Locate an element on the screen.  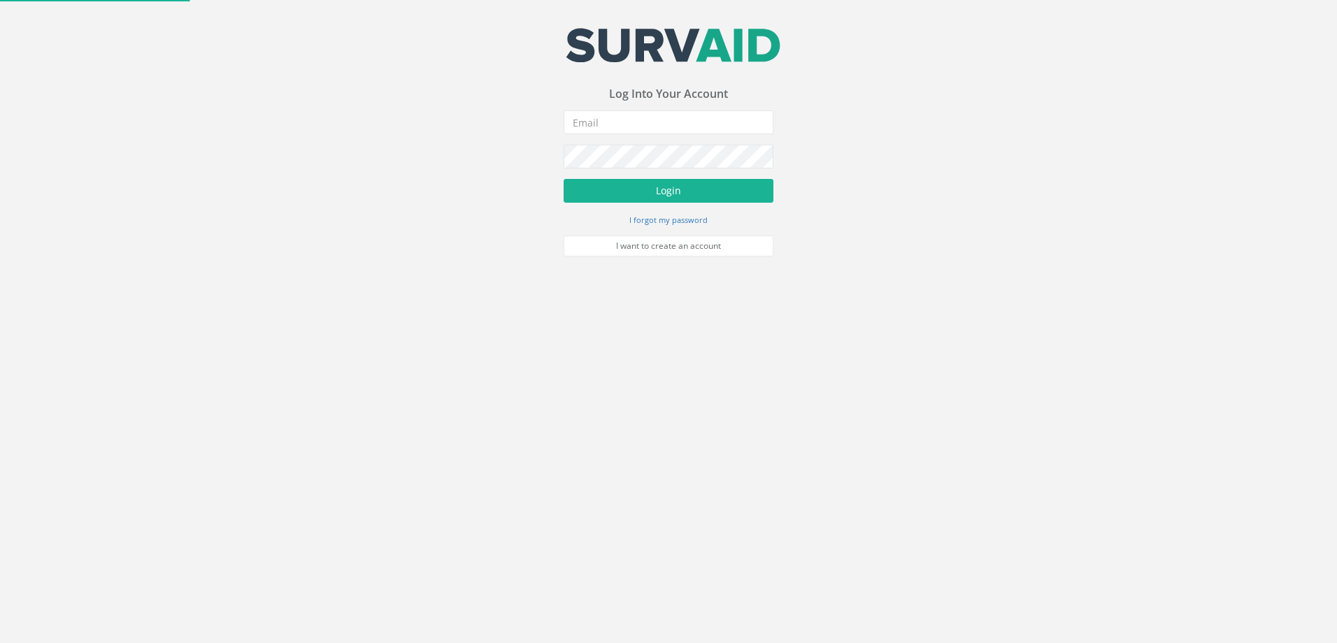
small: I forgot my password is located at coordinates (669, 220).